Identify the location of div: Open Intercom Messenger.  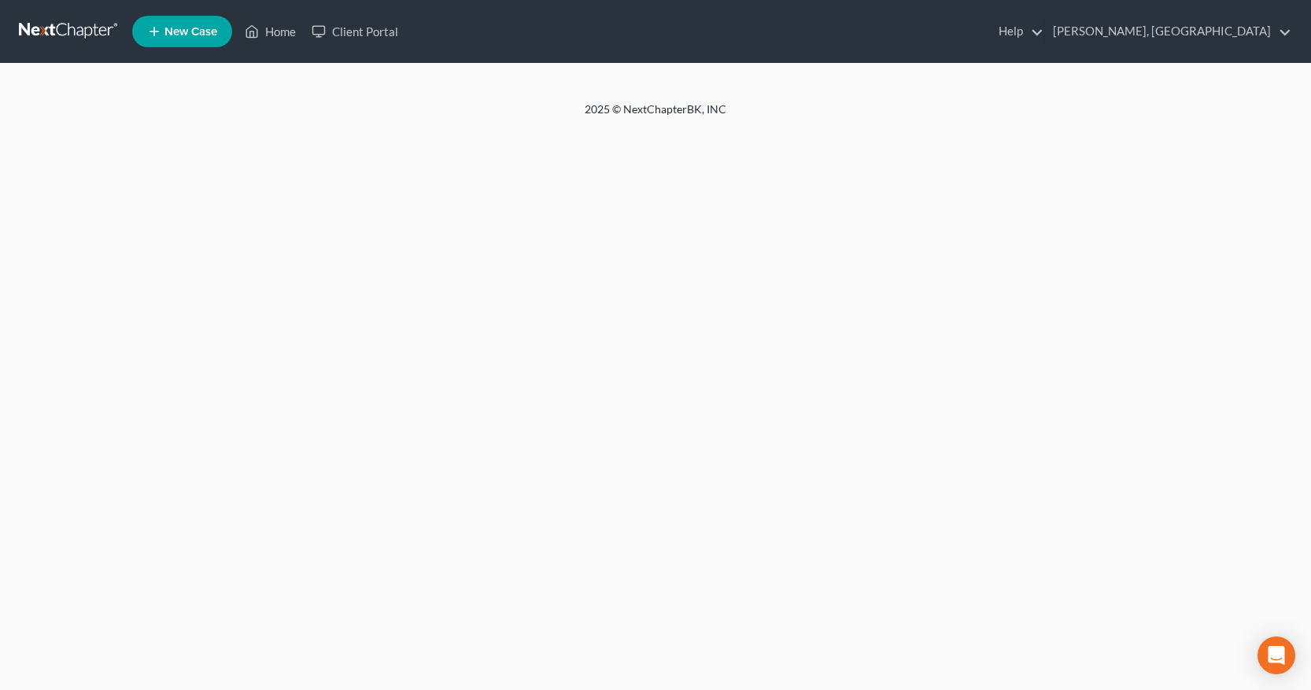
(1276, 656).